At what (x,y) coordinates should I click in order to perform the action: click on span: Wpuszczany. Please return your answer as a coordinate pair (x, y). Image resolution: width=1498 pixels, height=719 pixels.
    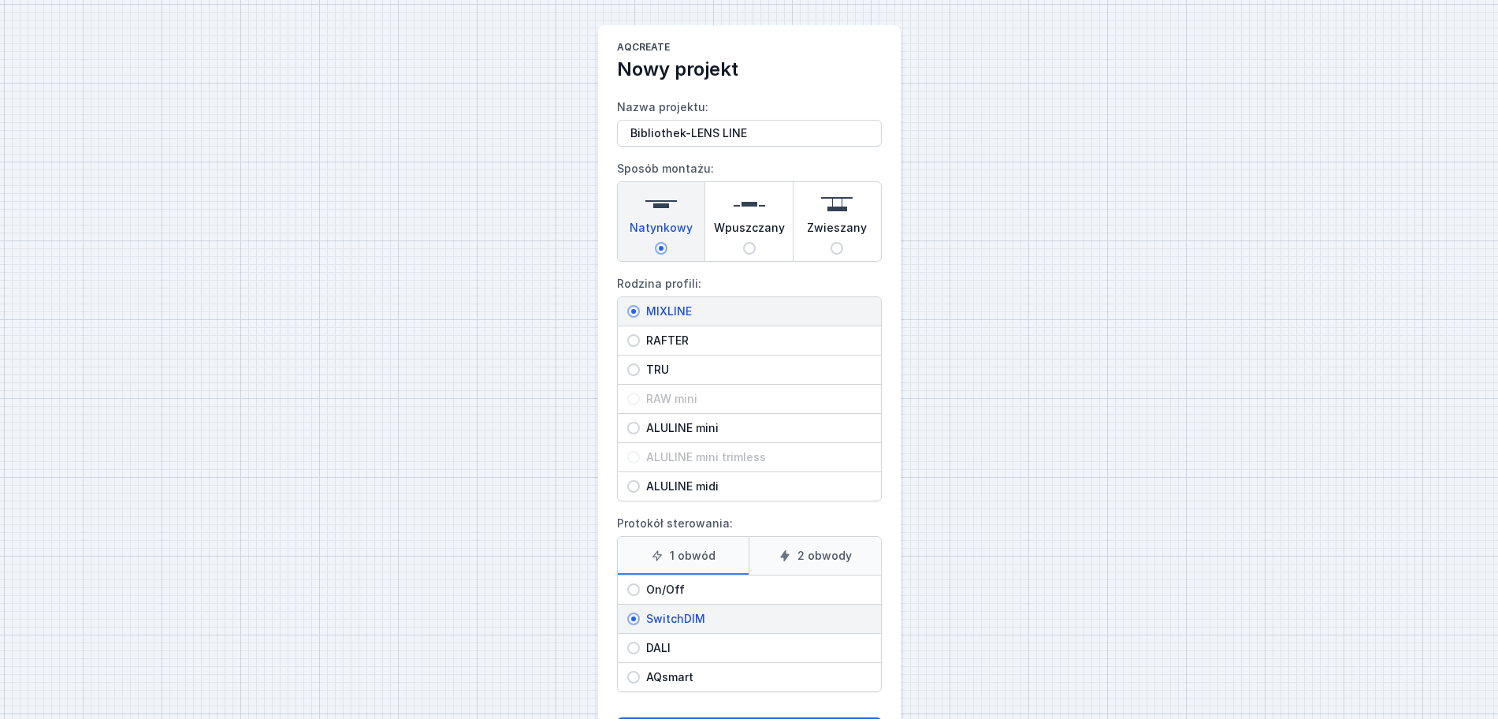
    Looking at the image, I should click on (749, 231).